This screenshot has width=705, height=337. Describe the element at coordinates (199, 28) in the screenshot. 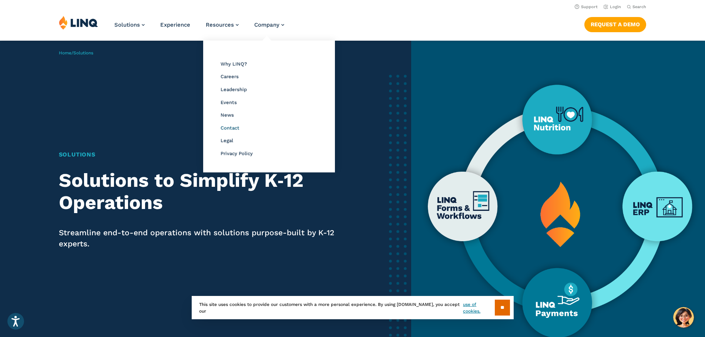

I see `nav: Primary Navigation` at that location.